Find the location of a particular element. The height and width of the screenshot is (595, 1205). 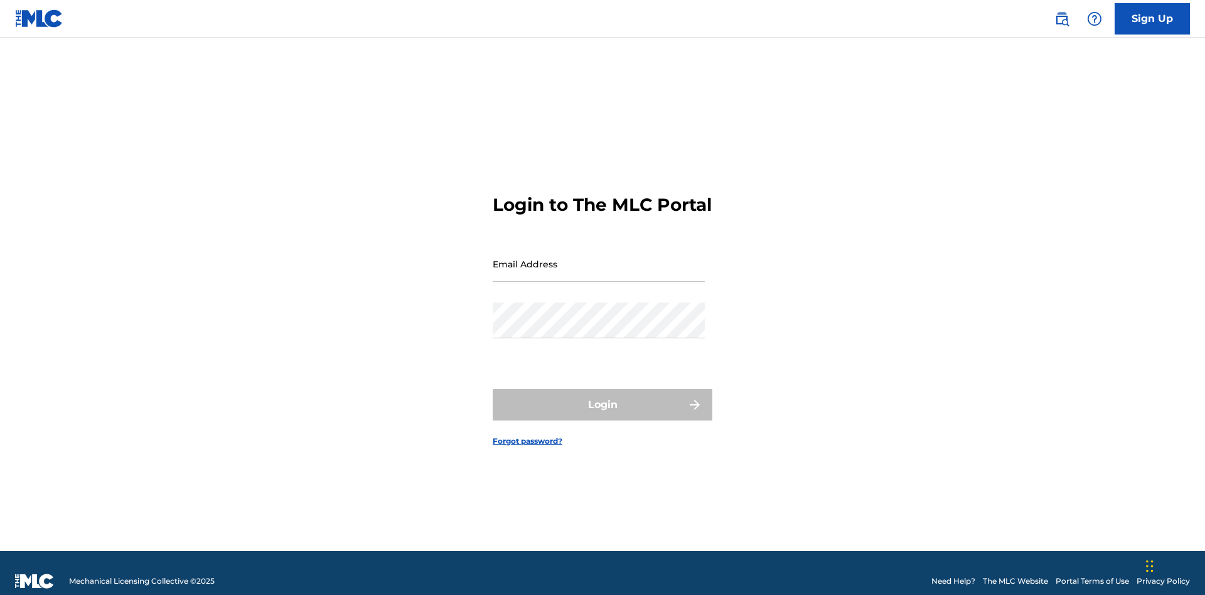

a: Sign Up is located at coordinates (1153, 19).